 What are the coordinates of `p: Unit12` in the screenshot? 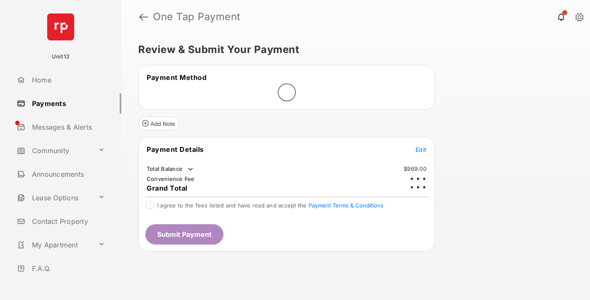 It's located at (61, 57).